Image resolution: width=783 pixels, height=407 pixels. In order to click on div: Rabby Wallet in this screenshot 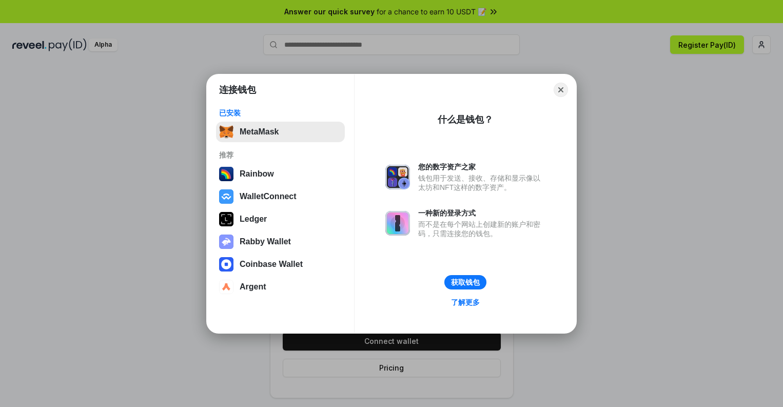, I will do `click(265, 242)`.